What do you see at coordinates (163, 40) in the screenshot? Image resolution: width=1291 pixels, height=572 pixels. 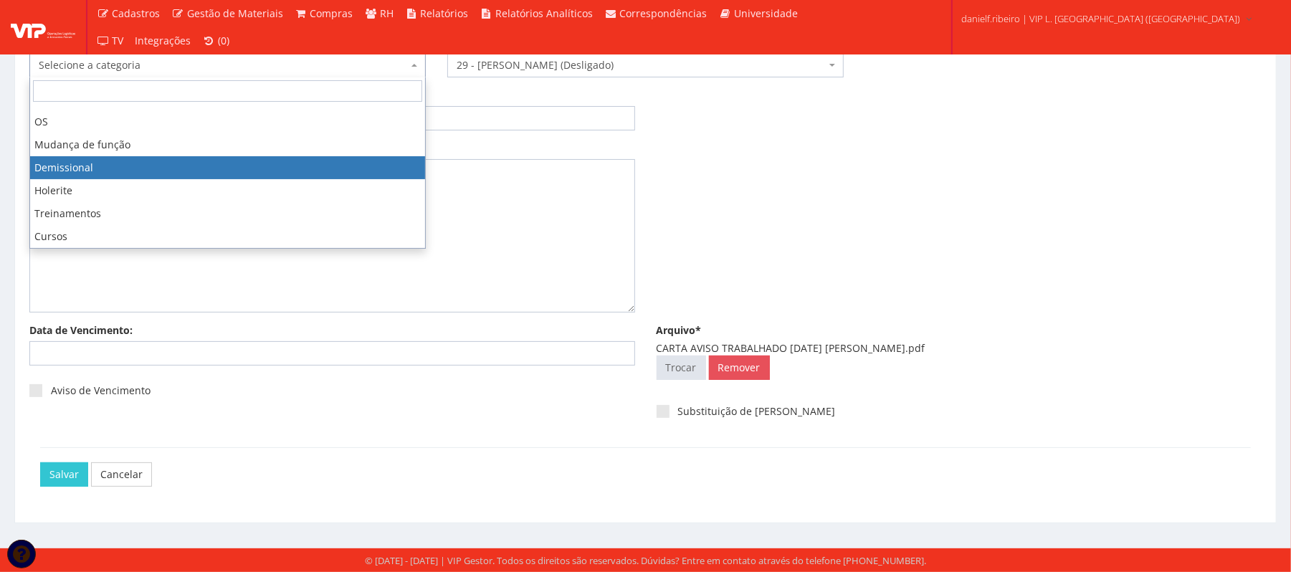 I see `span: Integrações` at bounding box center [163, 40].